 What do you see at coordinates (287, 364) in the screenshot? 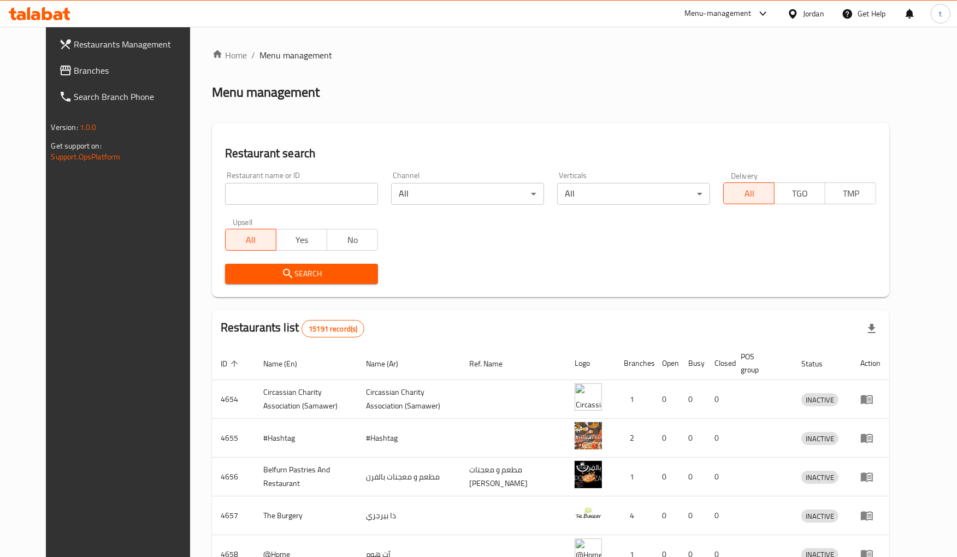
I see `span: Name (En)` at bounding box center [287, 364].